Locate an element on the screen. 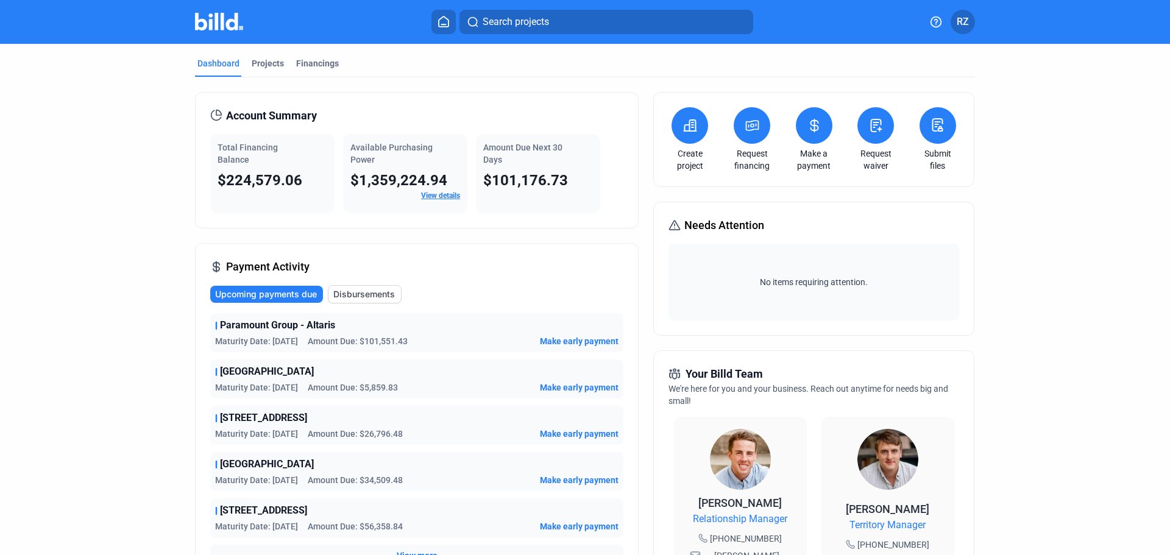 Image resolution: width=1170 pixels, height=555 pixels. span: Total Financing Balance is located at coordinates (247, 154).